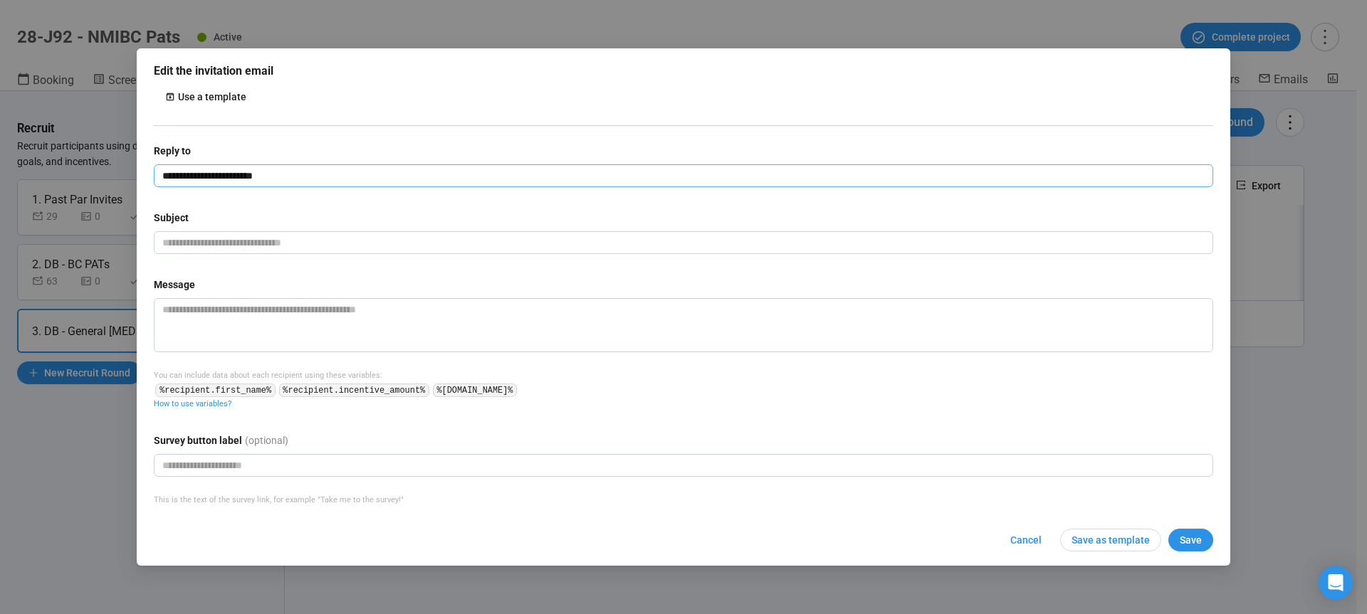  Describe the element at coordinates (172, 151) in the screenshot. I see `div: Reply to` at that location.